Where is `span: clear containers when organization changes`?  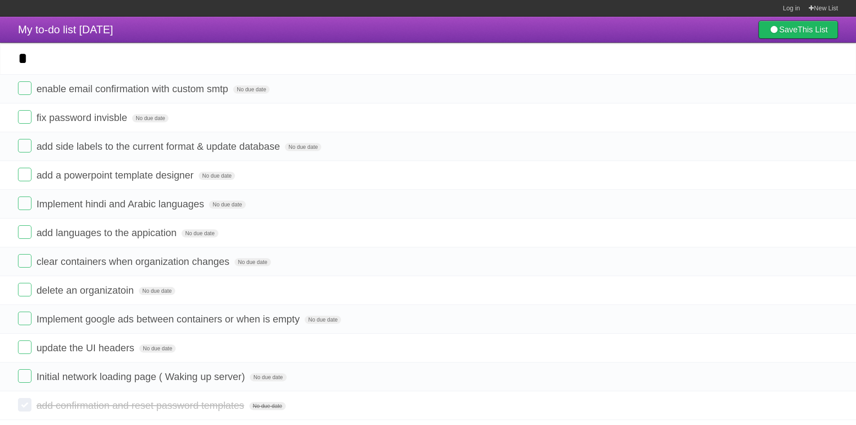 span: clear containers when organization changes is located at coordinates (134, 261).